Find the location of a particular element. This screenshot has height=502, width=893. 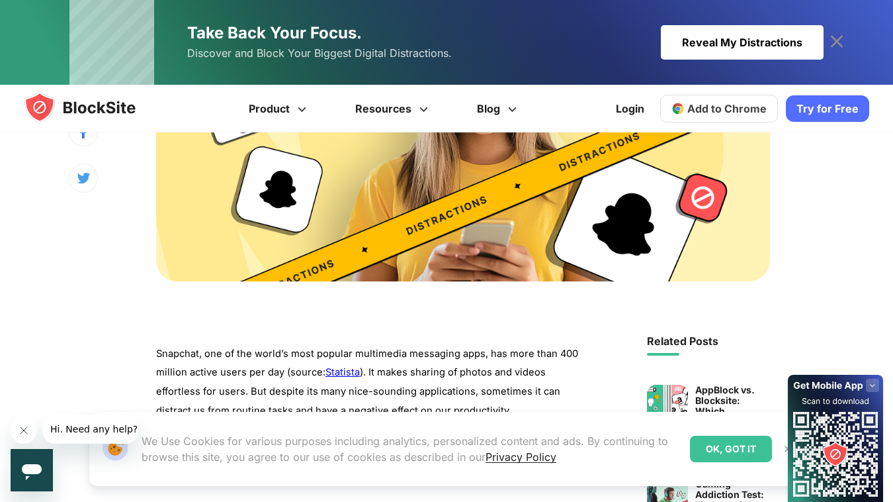

a: Product is located at coordinates (279, 109).